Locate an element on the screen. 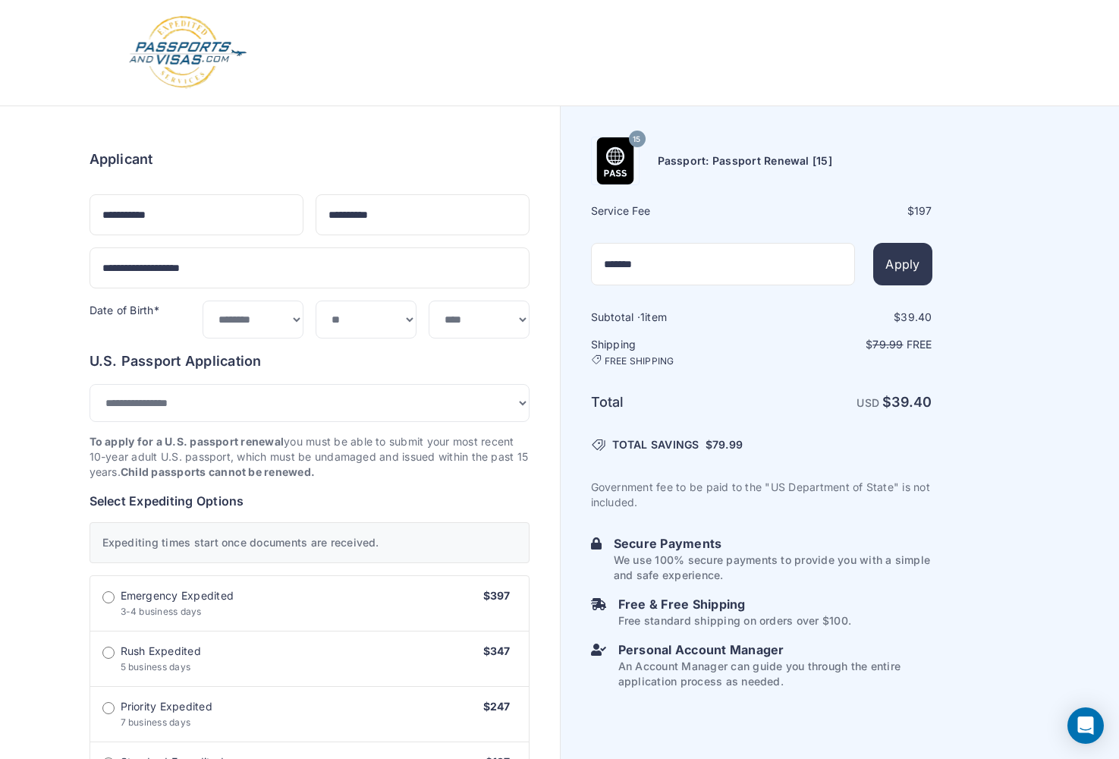 Image resolution: width=1119 pixels, height=759 pixels. span: 5 business days is located at coordinates (156, 666).